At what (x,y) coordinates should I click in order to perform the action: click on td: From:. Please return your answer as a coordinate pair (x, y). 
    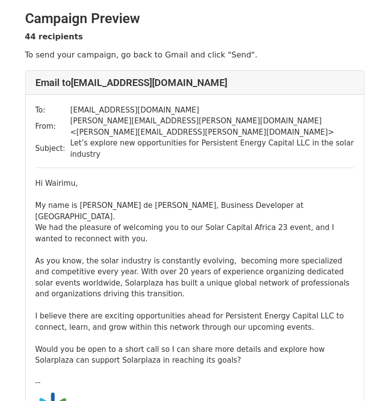
    Looking at the image, I should click on (53, 126).